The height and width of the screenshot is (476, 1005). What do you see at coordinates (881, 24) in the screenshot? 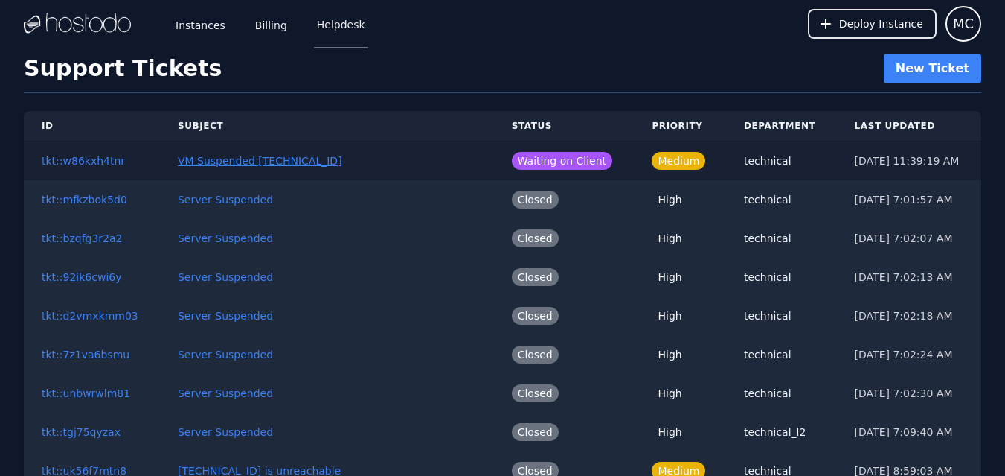
I see `span: Deploy Instance` at bounding box center [881, 24].